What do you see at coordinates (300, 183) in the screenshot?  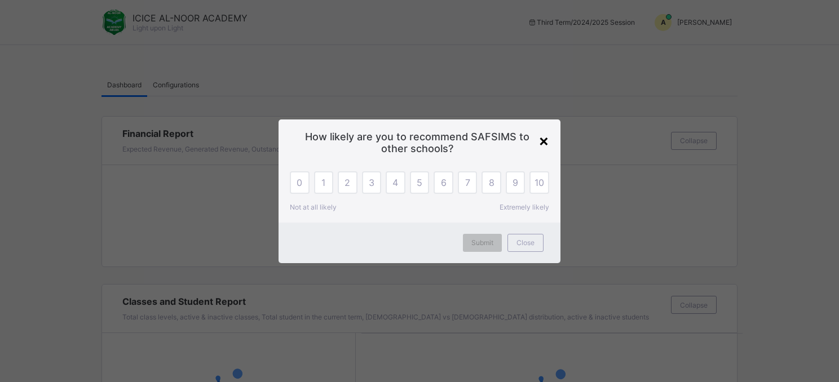 I see `div: 0` at bounding box center [300, 183].